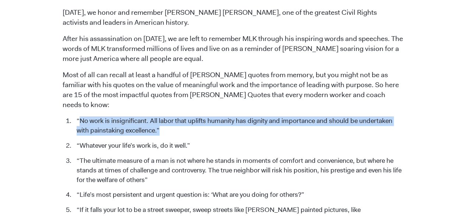 The image size is (466, 216). What do you see at coordinates (238, 170) in the screenshot?
I see `li: “The ultimate measure of a man is not where he stands in moments of comfort and convenience, but ...` at bounding box center [238, 170].